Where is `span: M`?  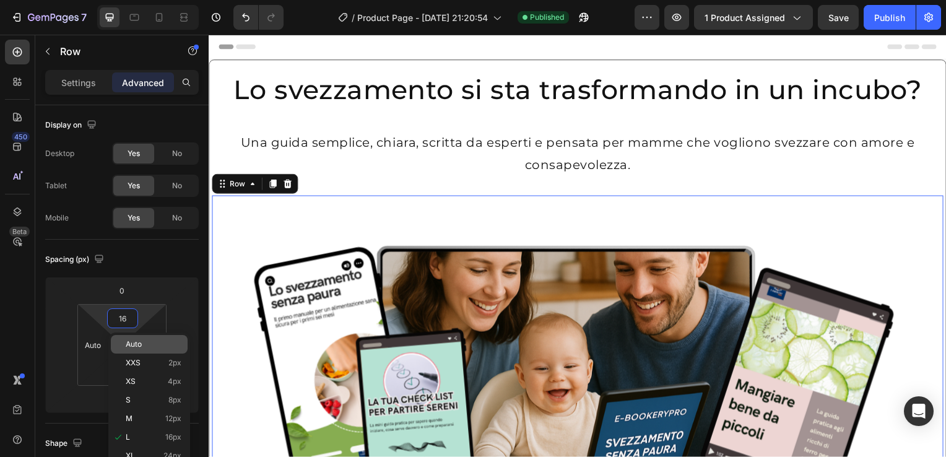 span: M is located at coordinates (129, 419).